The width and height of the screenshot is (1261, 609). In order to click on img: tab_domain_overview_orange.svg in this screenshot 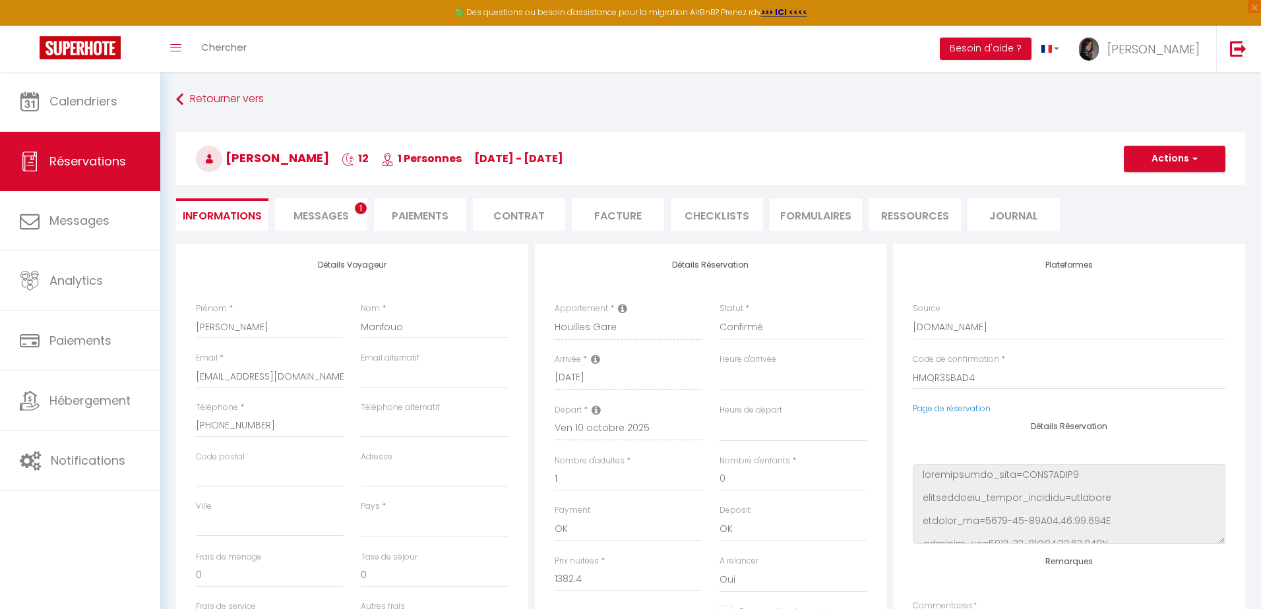, I will do `click(59, 82)`.